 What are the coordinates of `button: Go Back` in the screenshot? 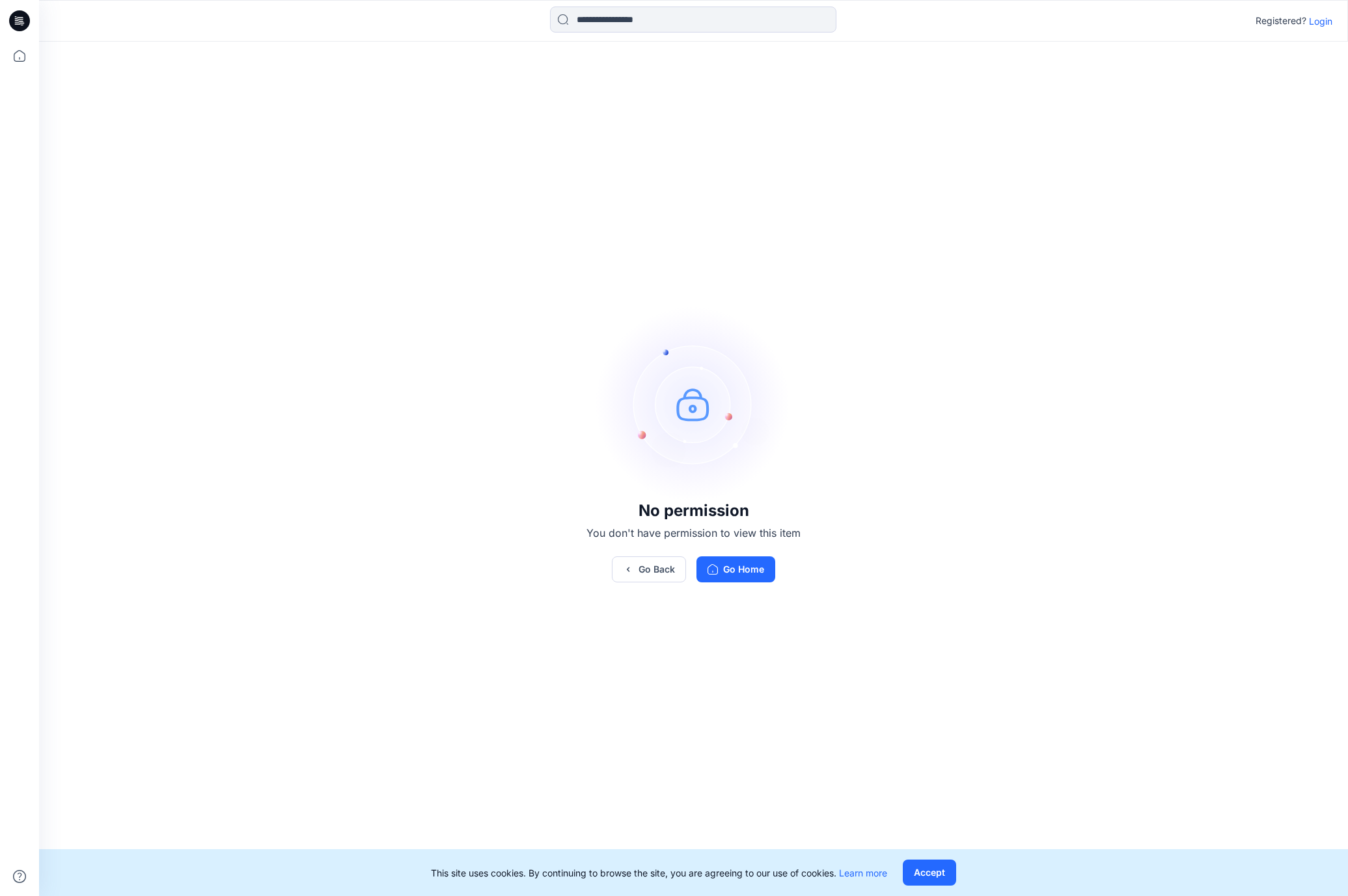 It's located at (649, 570).